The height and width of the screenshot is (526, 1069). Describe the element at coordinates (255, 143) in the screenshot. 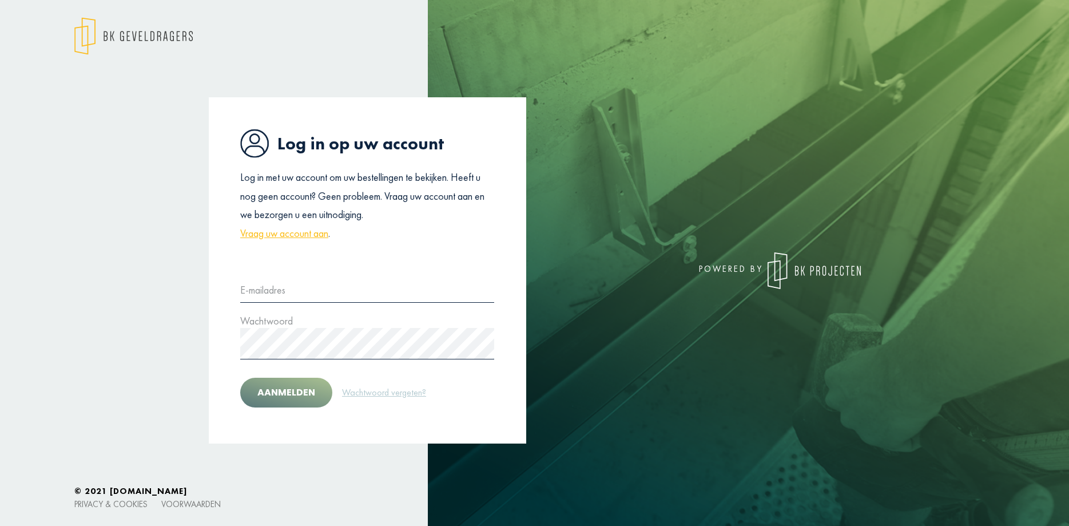

I see `img: icon` at that location.